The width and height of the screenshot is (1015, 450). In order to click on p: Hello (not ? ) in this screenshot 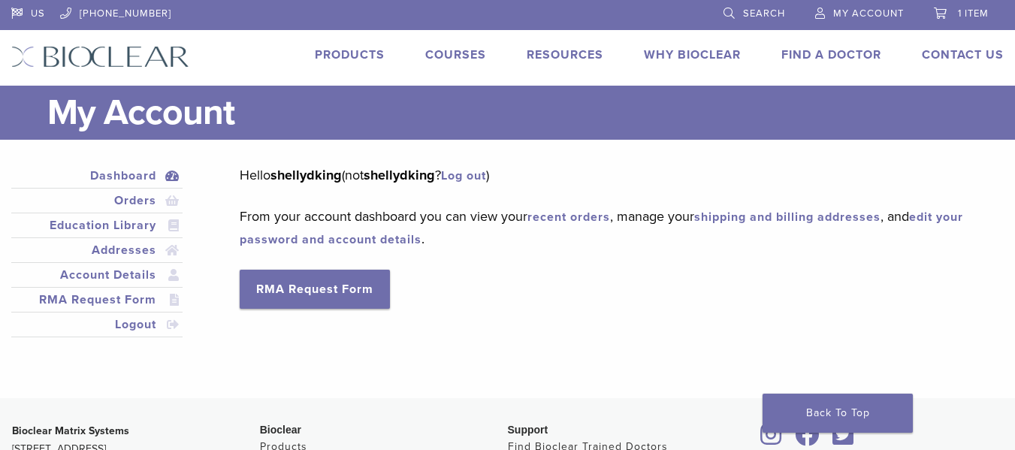, I will do `click(610, 175)`.